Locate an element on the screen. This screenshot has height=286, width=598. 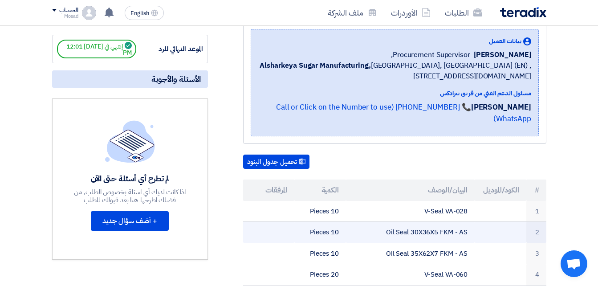
button: English is located at coordinates (144, 13).